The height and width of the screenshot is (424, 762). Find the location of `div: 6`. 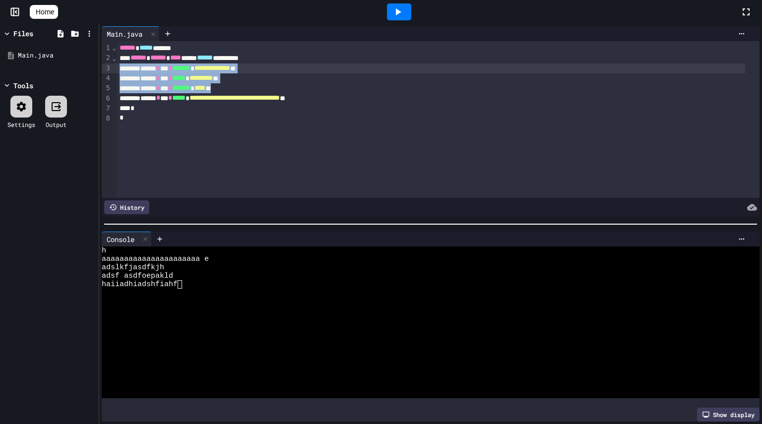

div: 6 is located at coordinates (107, 99).